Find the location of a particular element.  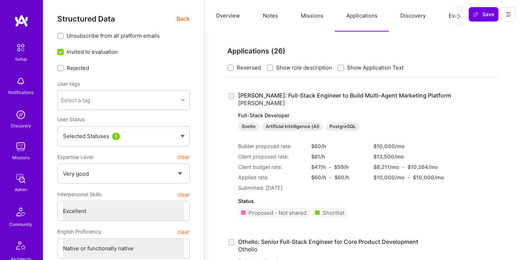

div: Artificial Intelligence (AI) is located at coordinates (293, 126).